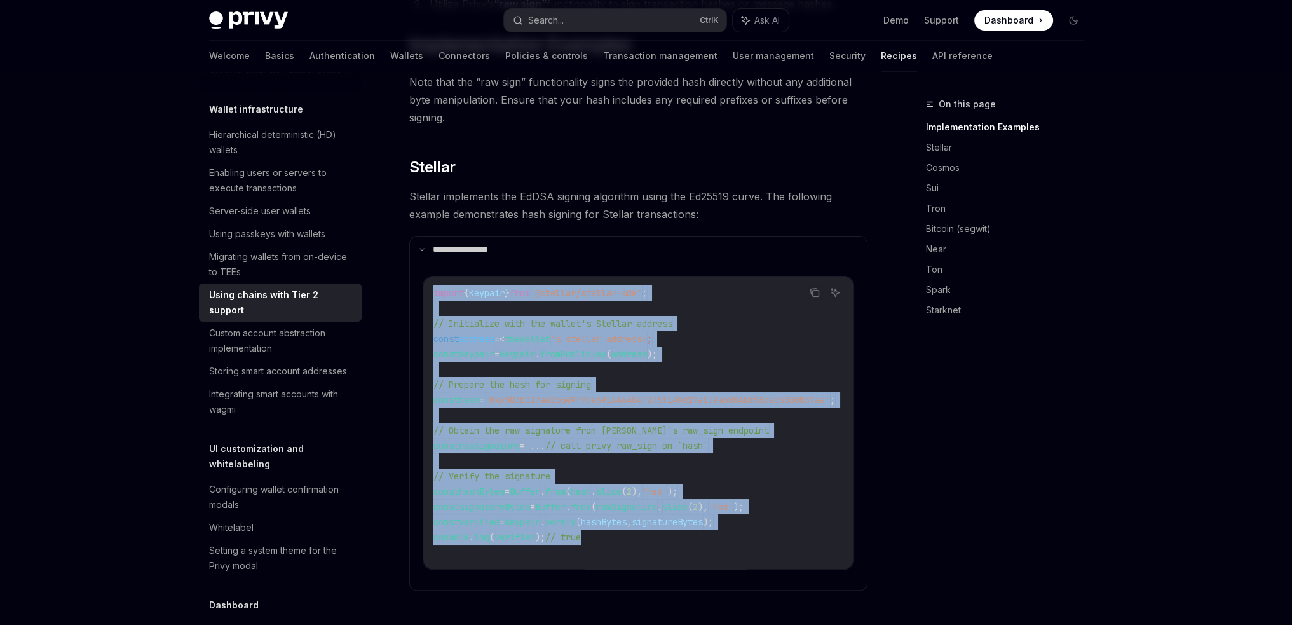 The height and width of the screenshot is (625, 1292). I want to click on span: Keypair, so click(487, 293).